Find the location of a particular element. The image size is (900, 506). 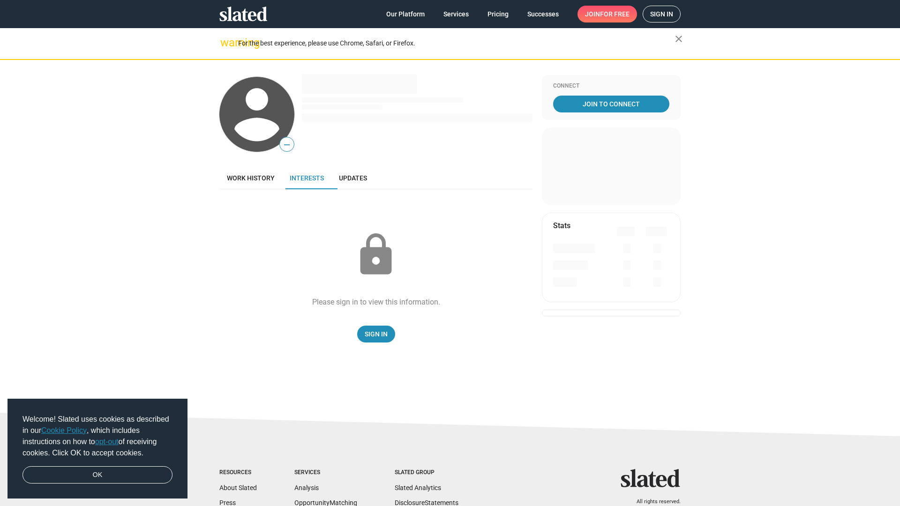

span: Updates is located at coordinates (353, 178).